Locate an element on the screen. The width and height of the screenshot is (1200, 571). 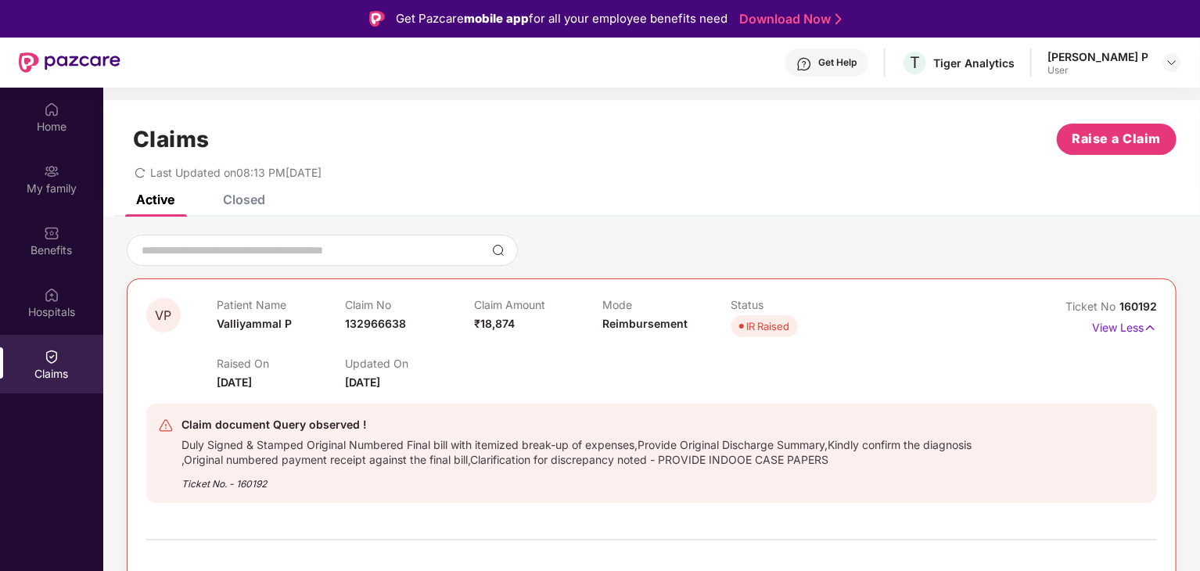
img: svg+xml;base64,PHN2ZyBpZD0iSGVscC0zMngzMiIgeG1sbnM9Imh0dHA6Ly93d3cudzMub3JnLzIwMDAvc3ZnIiB3aWR0aD... is located at coordinates (804, 64).